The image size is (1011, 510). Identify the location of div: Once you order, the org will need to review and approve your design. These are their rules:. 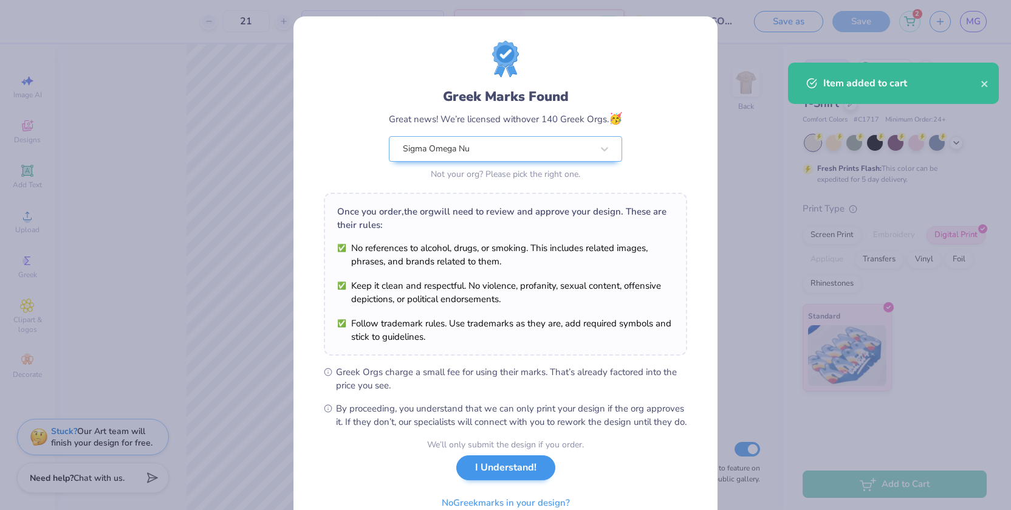
(506, 218).